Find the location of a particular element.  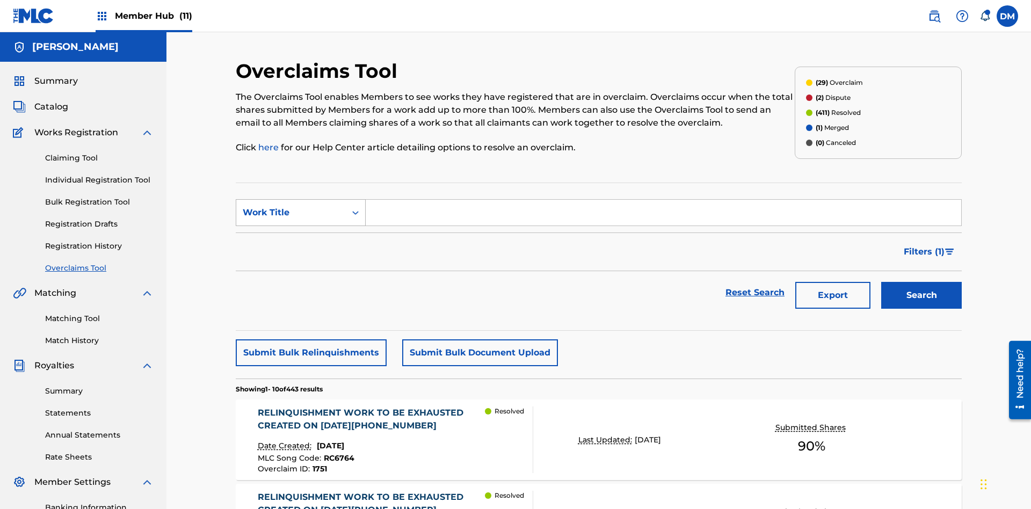

a: Rate Sheets is located at coordinates (99, 457).